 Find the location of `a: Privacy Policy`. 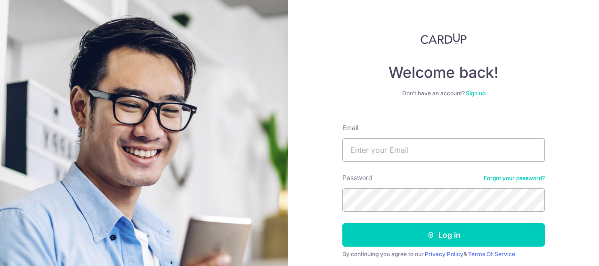

a: Privacy Policy is located at coordinates (444, 253).